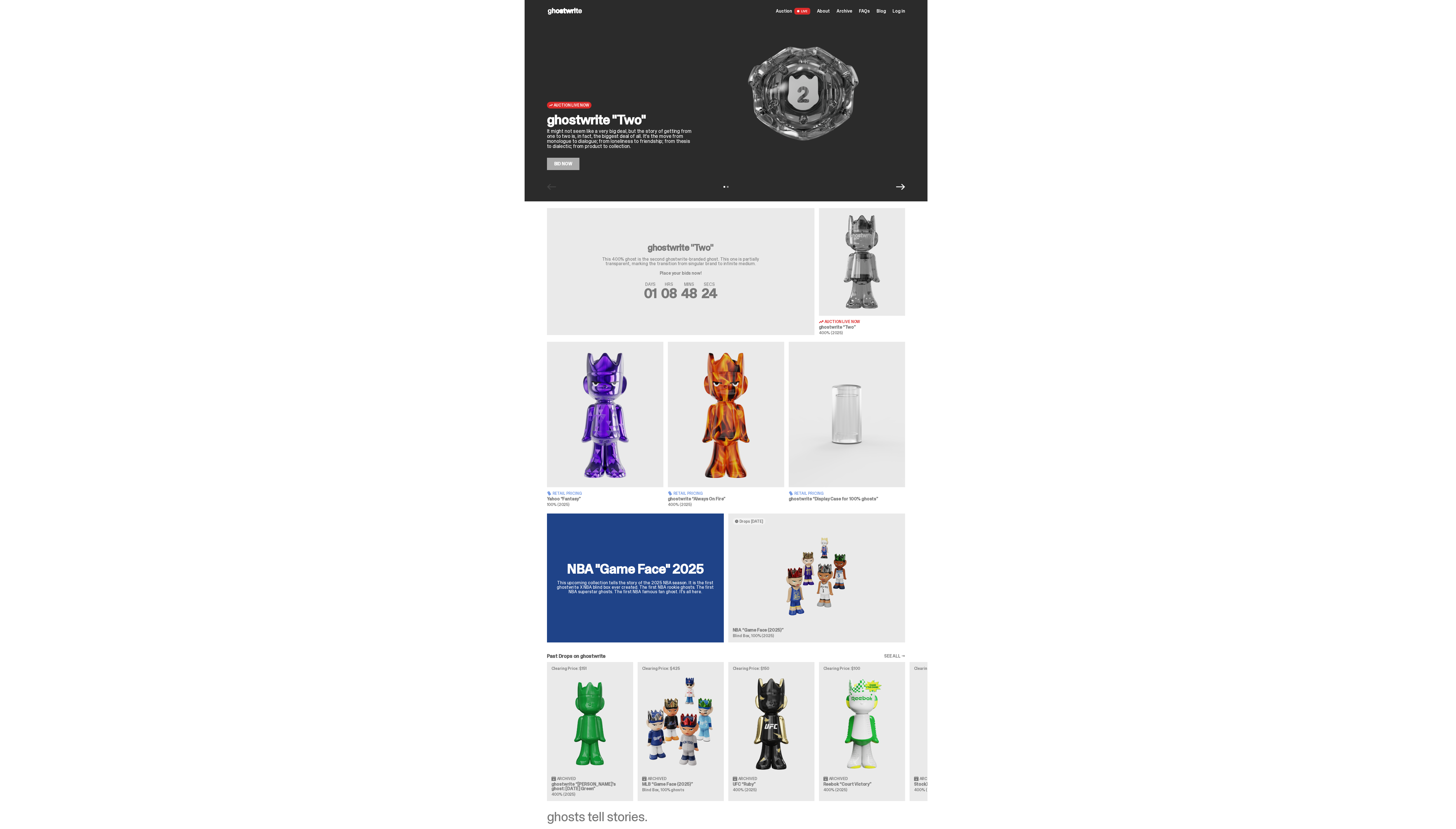 The image size is (1456, 829). I want to click on span: 01, so click(651, 293).